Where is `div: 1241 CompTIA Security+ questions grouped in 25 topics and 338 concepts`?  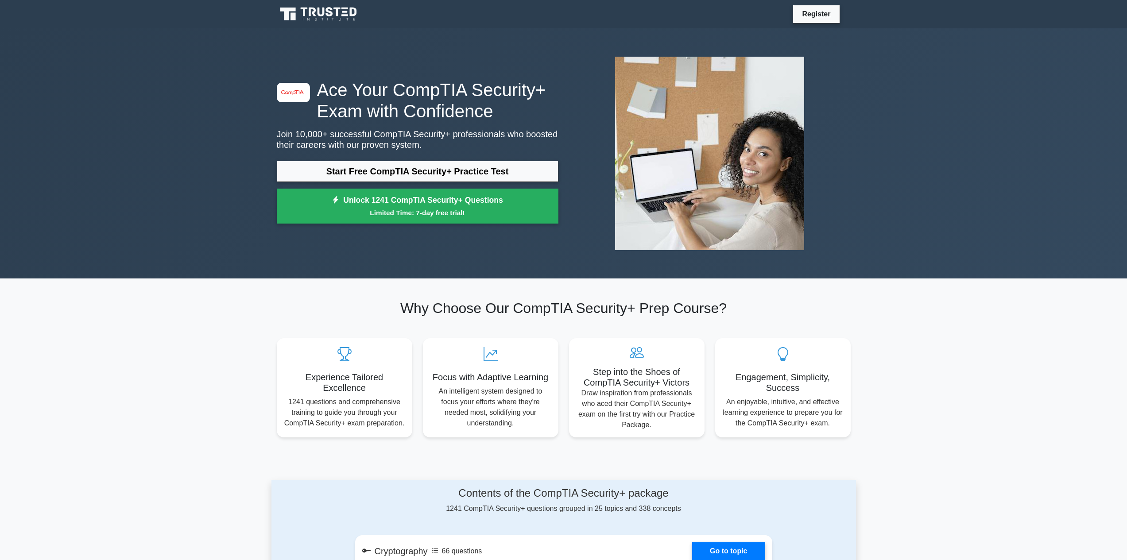
div: 1241 CompTIA Security+ questions grouped in 25 topics and 338 concepts is located at coordinates (564, 501).